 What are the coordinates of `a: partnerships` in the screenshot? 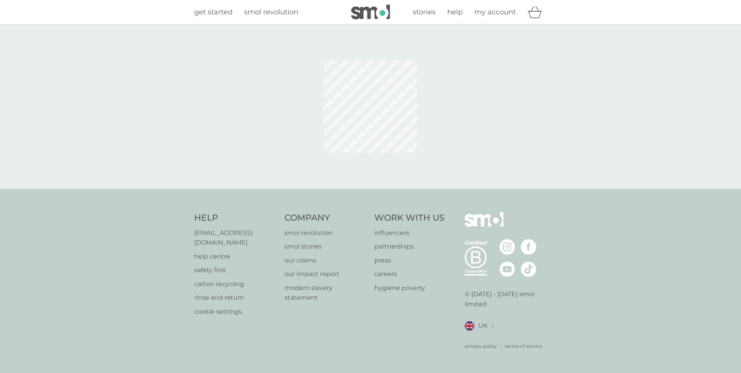 It's located at (410, 247).